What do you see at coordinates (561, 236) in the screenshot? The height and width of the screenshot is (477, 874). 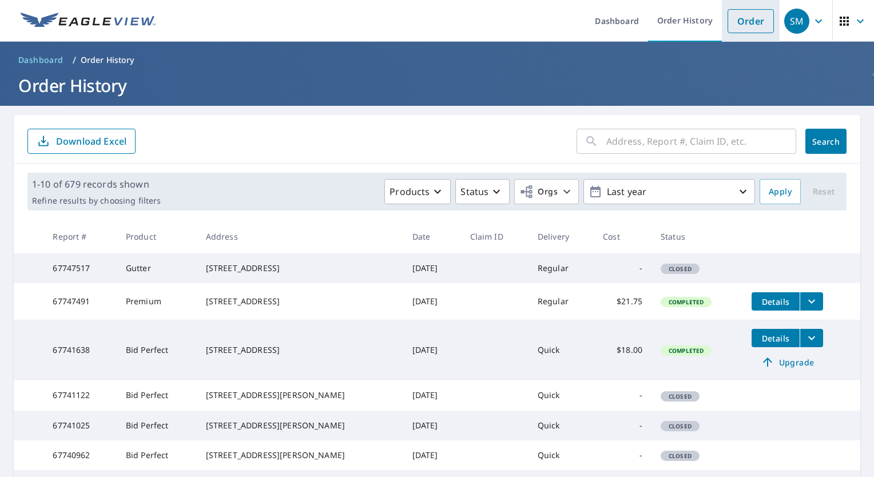 I see `th: Delivery` at bounding box center [561, 236].